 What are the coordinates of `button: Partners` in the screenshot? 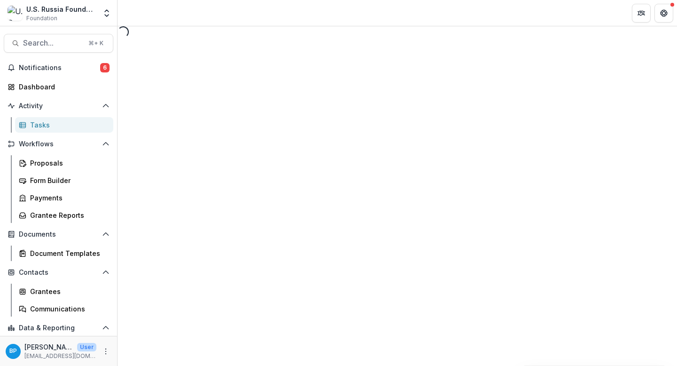 It's located at (641, 13).